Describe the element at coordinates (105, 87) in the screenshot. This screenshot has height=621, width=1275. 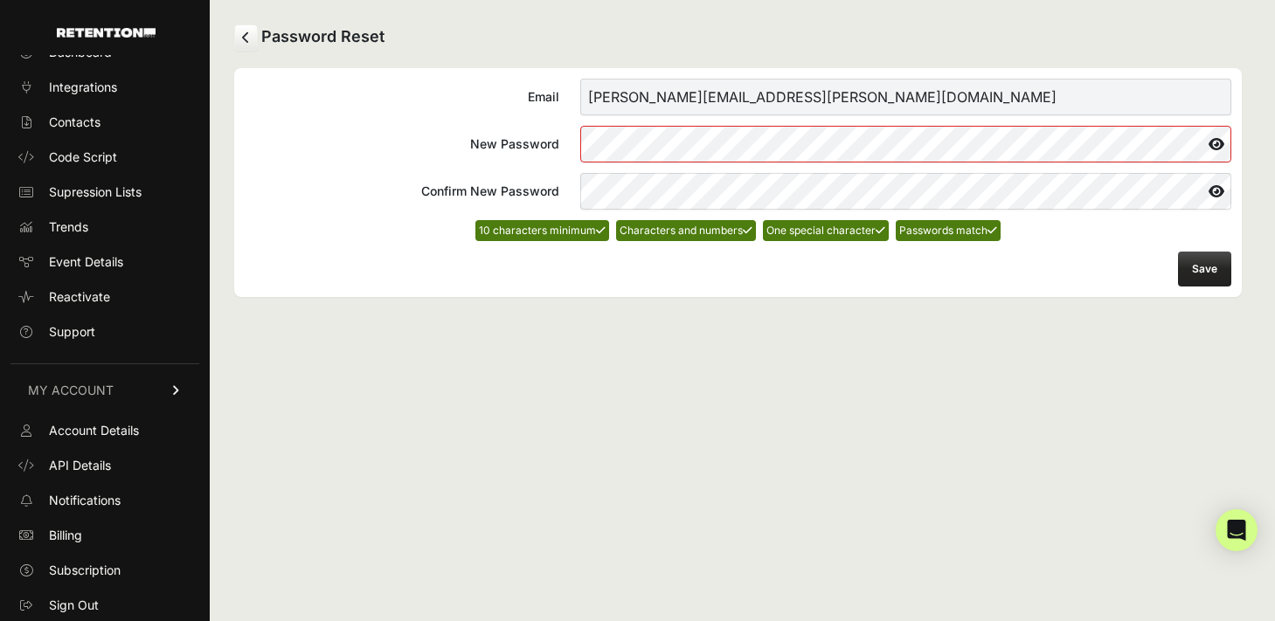
I see `a: Integrations` at that location.